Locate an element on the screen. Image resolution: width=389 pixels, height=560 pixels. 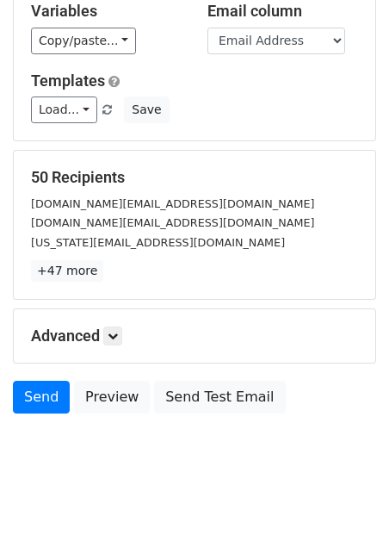
a: Templates is located at coordinates (68, 80).